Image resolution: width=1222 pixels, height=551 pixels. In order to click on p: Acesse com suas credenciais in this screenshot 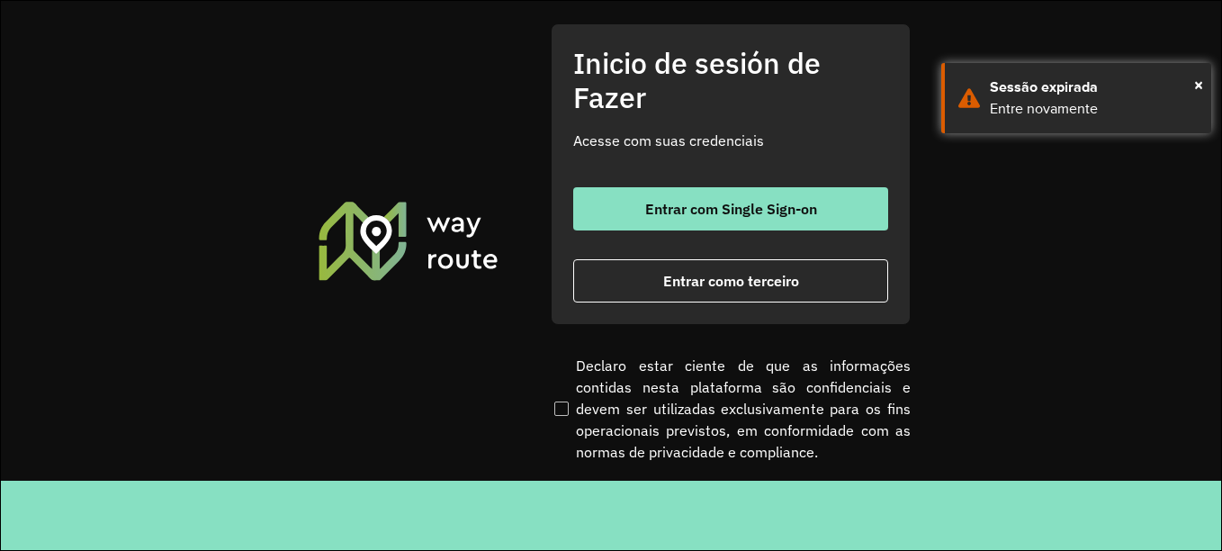, I will do `click(731, 140)`.